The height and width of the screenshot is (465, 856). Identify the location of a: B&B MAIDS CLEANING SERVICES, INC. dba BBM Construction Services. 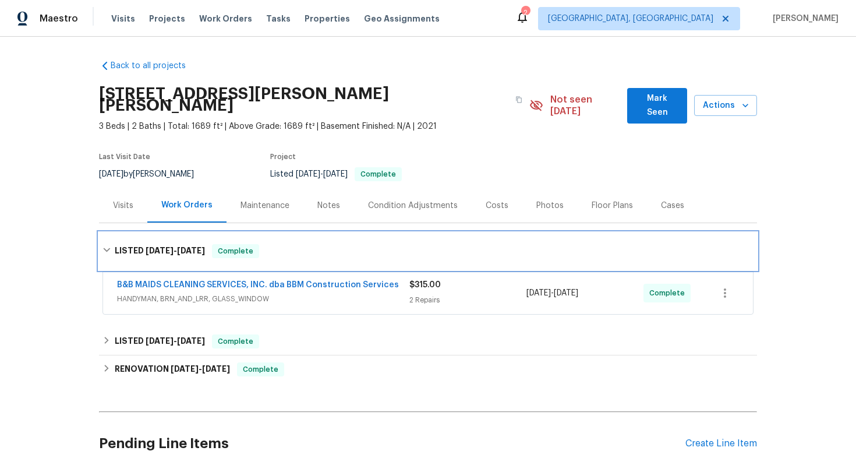
(258, 285).